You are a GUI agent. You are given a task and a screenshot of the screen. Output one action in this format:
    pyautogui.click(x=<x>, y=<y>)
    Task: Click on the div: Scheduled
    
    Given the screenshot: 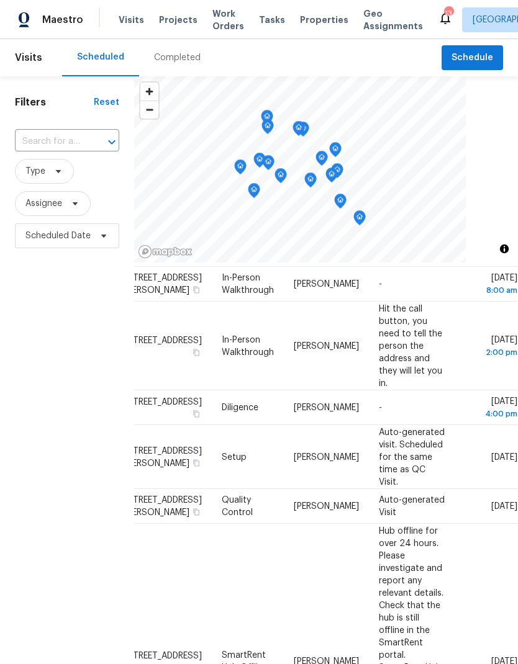 What is the action you would take?
    pyautogui.click(x=101, y=57)
    